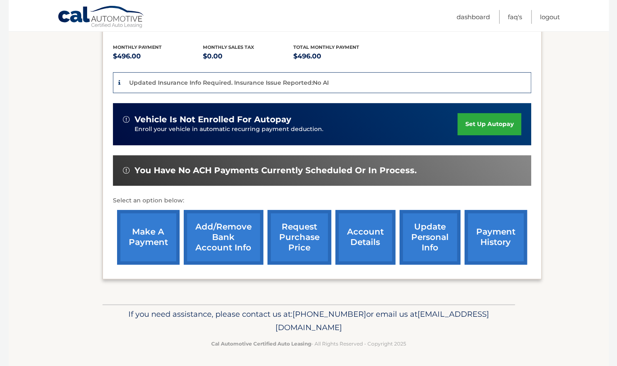  What do you see at coordinates (309, 343) in the screenshot?
I see `p: - All Rights Reserved - Copyright 2025` at bounding box center [309, 343].